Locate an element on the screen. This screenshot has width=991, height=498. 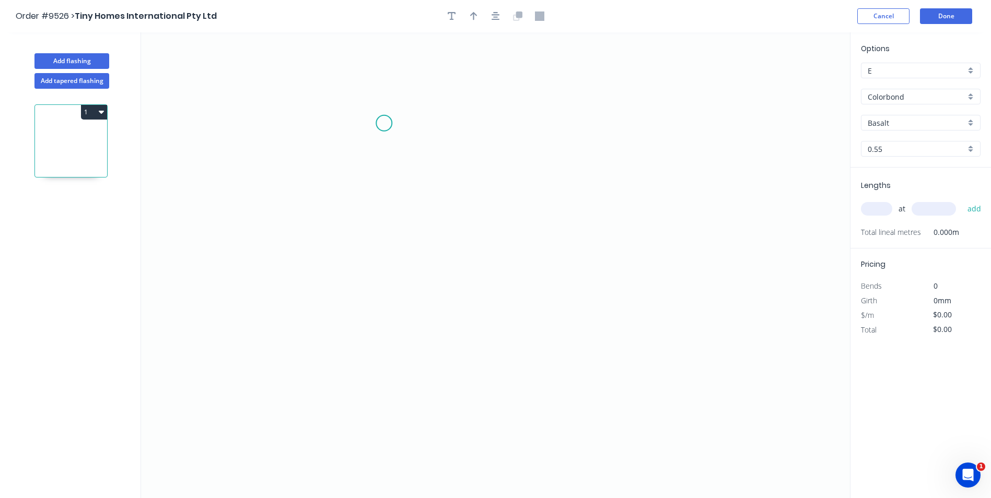
input: Price level is located at coordinates (916, 71).